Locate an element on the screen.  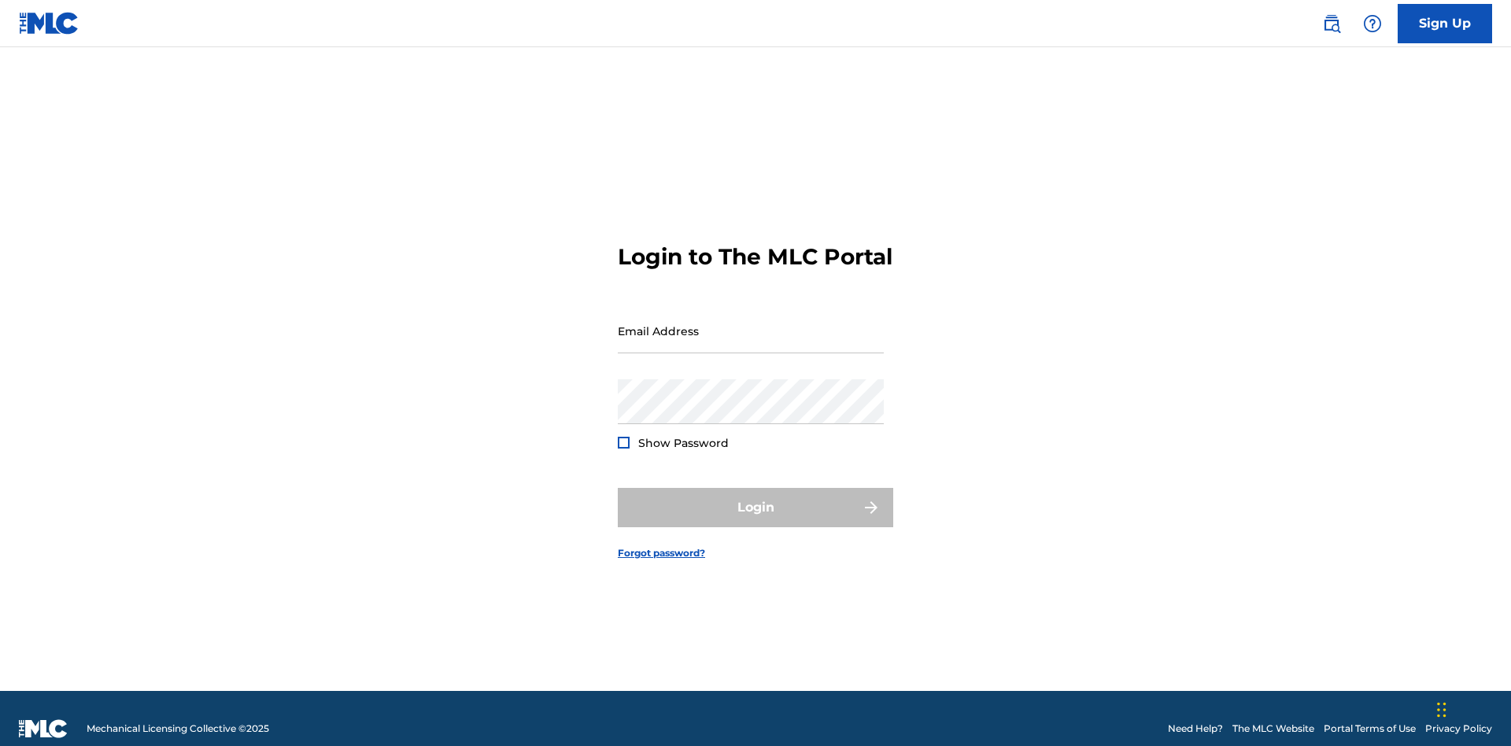
div: Drag is located at coordinates (1442, 710).